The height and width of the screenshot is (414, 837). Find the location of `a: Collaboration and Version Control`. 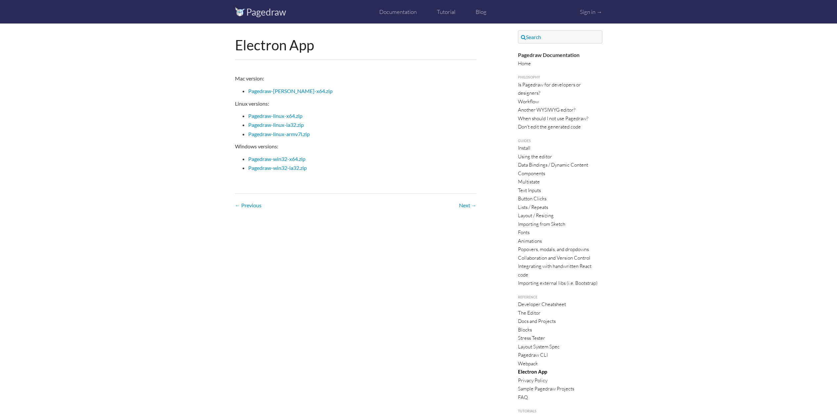

a: Collaboration and Version Control is located at coordinates (554, 258).